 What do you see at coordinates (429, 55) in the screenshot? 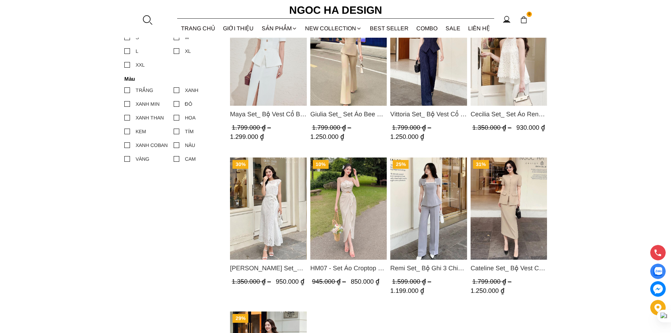
I see `img: Vittoria Set_ Bộ Vest Cổ V Quần Suông Kẻ Sọc BQ013` at bounding box center [429, 55].